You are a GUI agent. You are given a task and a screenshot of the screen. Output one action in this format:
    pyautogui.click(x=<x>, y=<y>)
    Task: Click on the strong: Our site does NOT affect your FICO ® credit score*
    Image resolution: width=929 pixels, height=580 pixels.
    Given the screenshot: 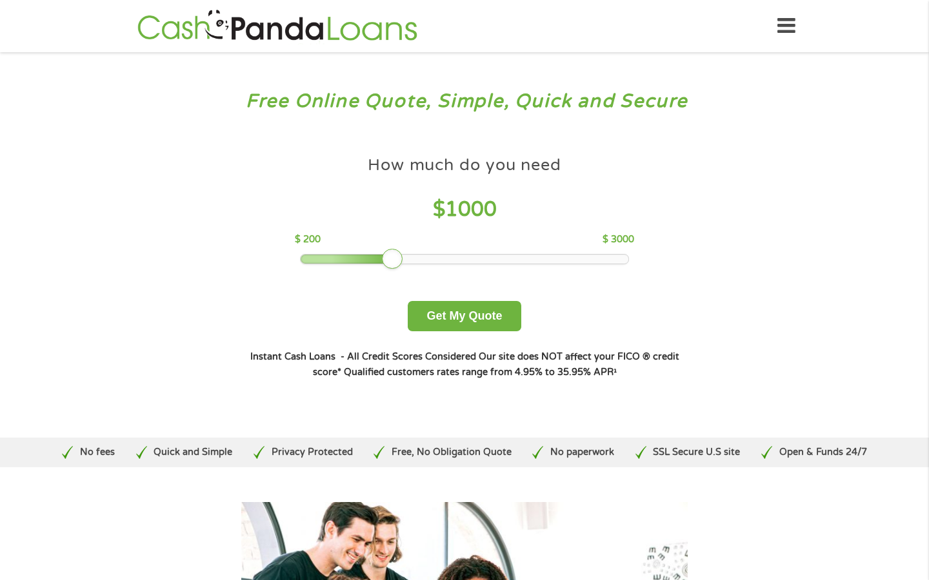 What is the action you would take?
    pyautogui.click(x=496, y=364)
    